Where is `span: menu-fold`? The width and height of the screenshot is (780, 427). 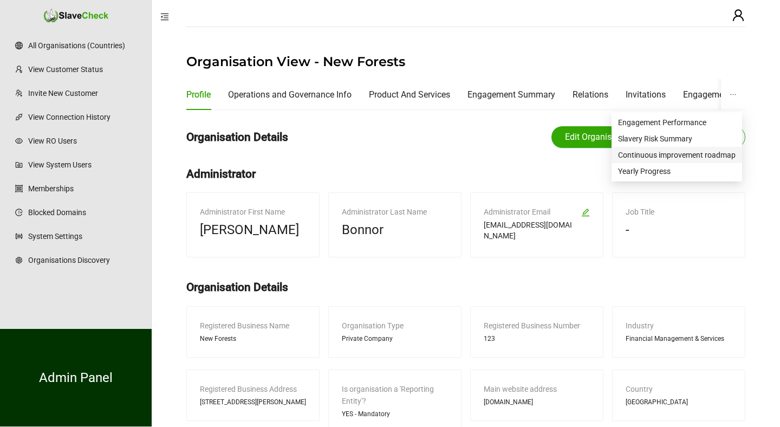 span: menu-fold is located at coordinates (165, 17).